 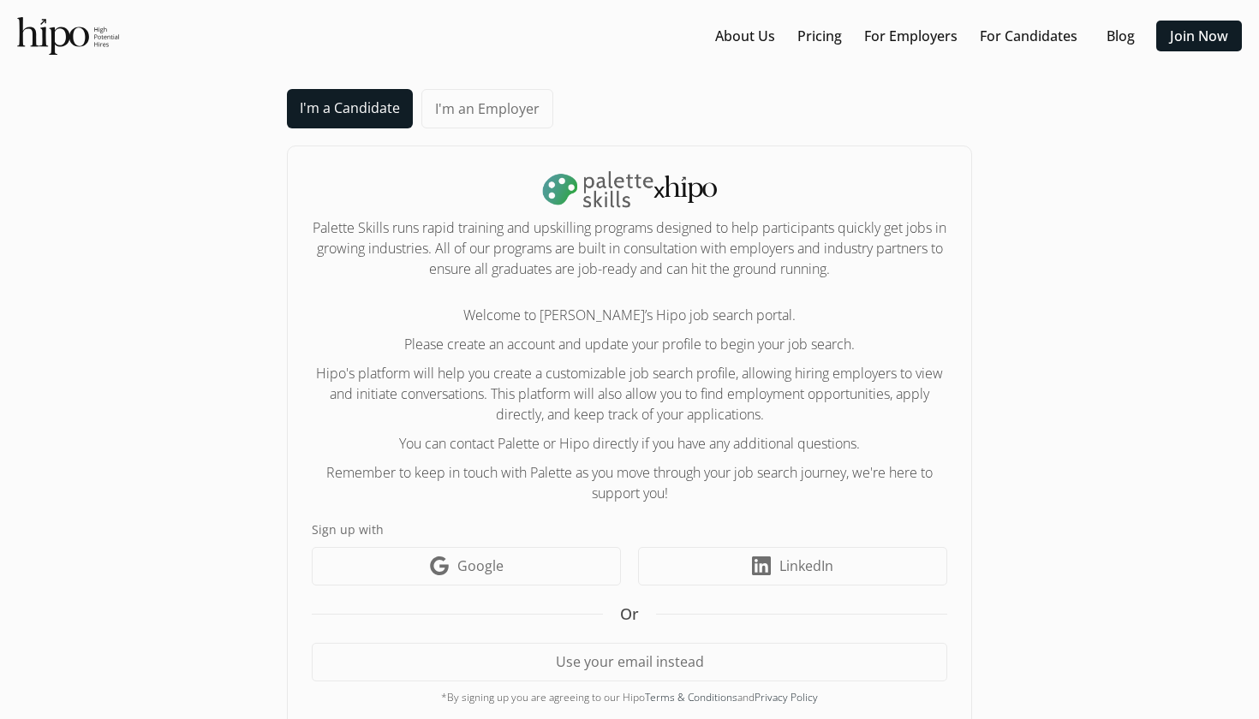 What do you see at coordinates (487, 109) in the screenshot?
I see `a: I'm an Employer` at bounding box center [487, 109].